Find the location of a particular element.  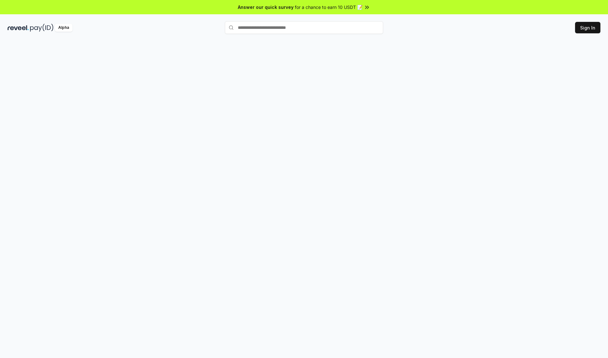

span: for a chance to earn 10 USDT 📝 is located at coordinates (329, 7).